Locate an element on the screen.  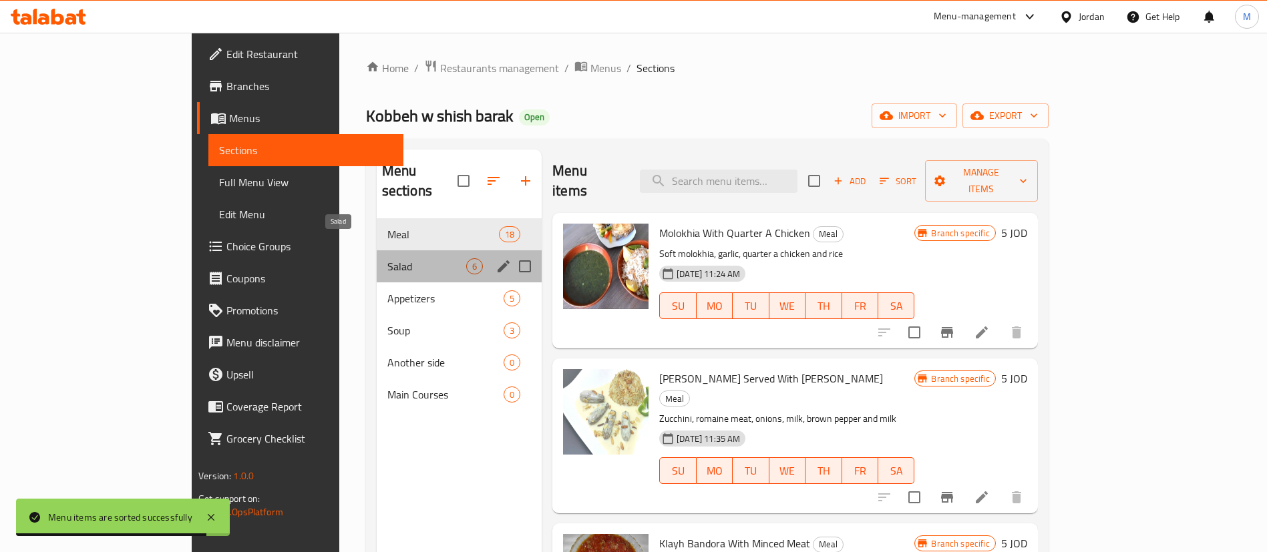
button: Add is located at coordinates (849, 181).